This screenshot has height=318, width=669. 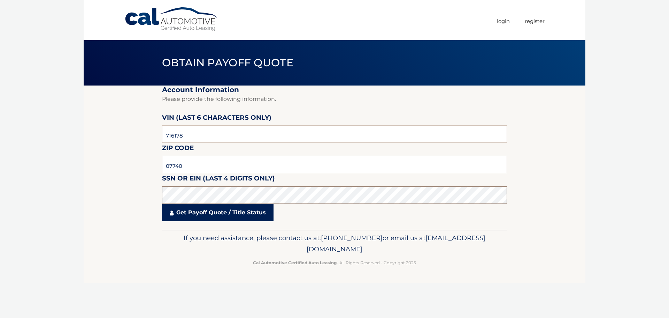 What do you see at coordinates (535, 21) in the screenshot?
I see `a: Register` at bounding box center [535, 21].